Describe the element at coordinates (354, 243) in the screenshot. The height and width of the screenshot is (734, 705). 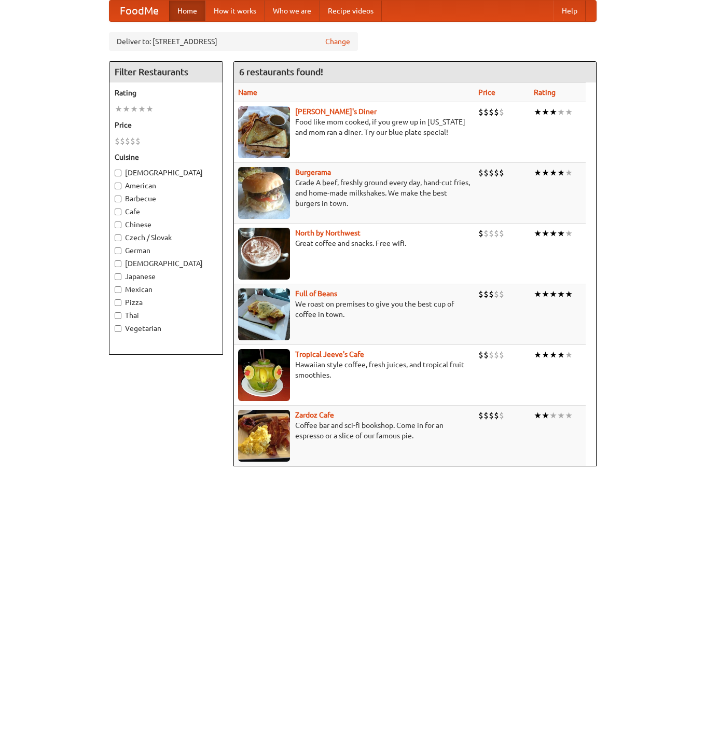
I see `p: Great coffee and snacks. Free wifi.` at that location.